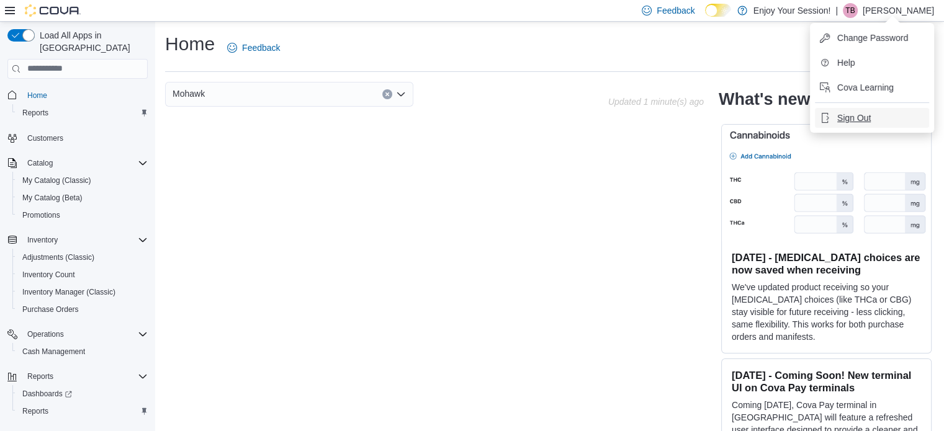  I want to click on a: Promotions, so click(41, 215).